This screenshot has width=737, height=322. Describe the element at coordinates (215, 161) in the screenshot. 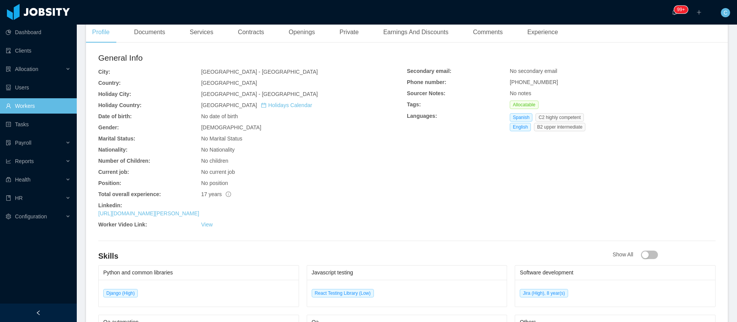

I see `span: No children` at that location.